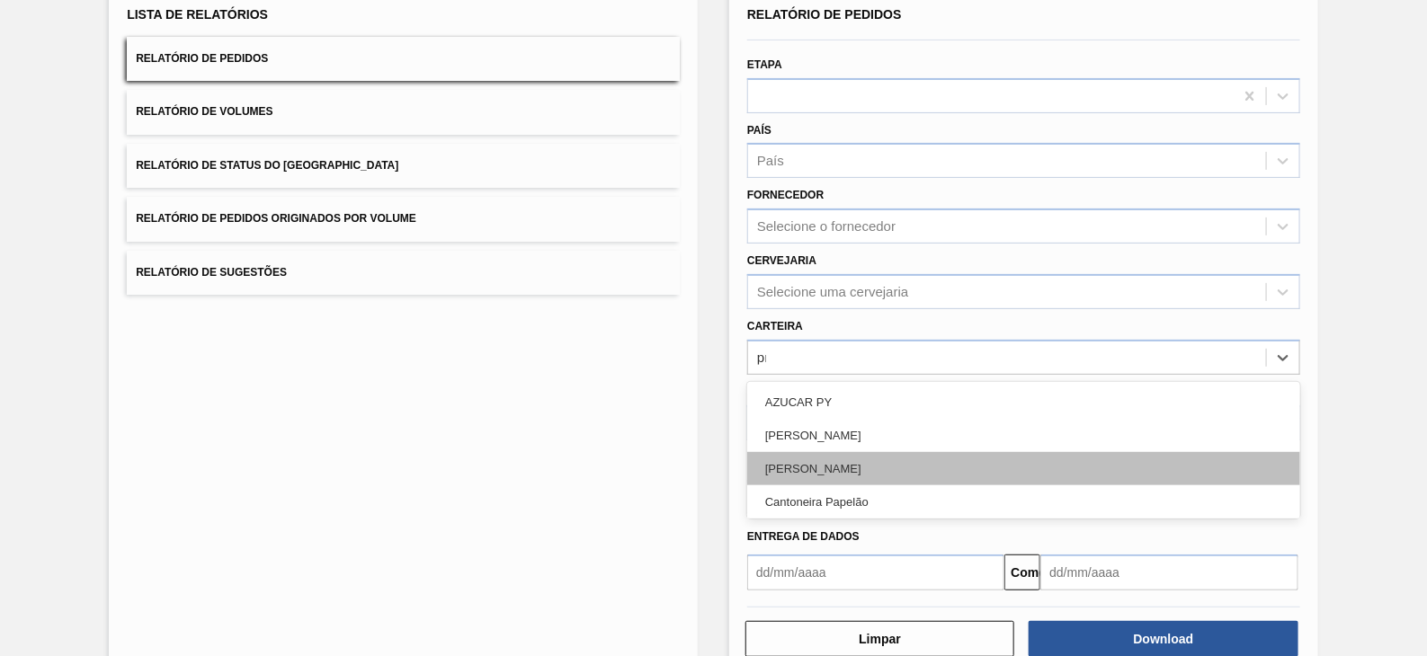 This screenshot has width=1427, height=656. I want to click on button: Comeu, so click(1022, 573).